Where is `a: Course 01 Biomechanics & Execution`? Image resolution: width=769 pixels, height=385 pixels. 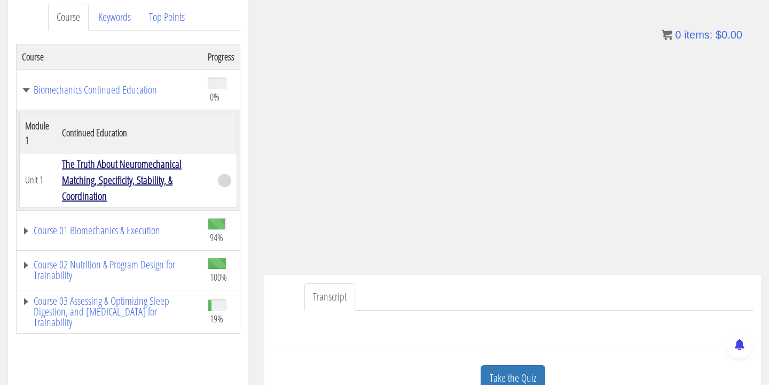
a: Course 01 Biomechanics & Execution is located at coordinates (110, 230).